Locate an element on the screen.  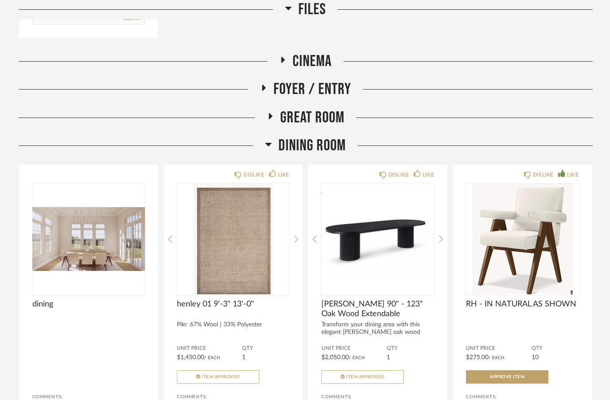
span: $275.00 is located at coordinates (477, 357).